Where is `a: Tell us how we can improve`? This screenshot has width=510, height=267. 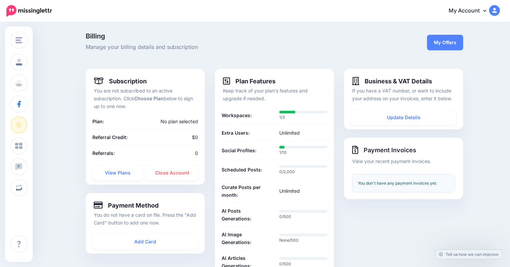 a: Tell us how we can improve is located at coordinates (468, 254).